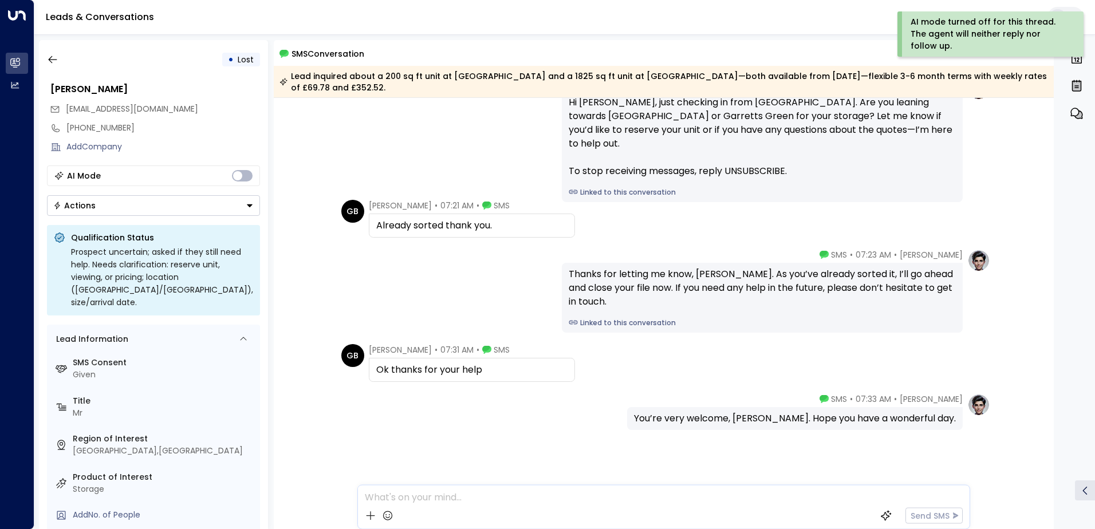  What do you see at coordinates (153, 206) in the screenshot?
I see `button: Actions` at bounding box center [153, 206].